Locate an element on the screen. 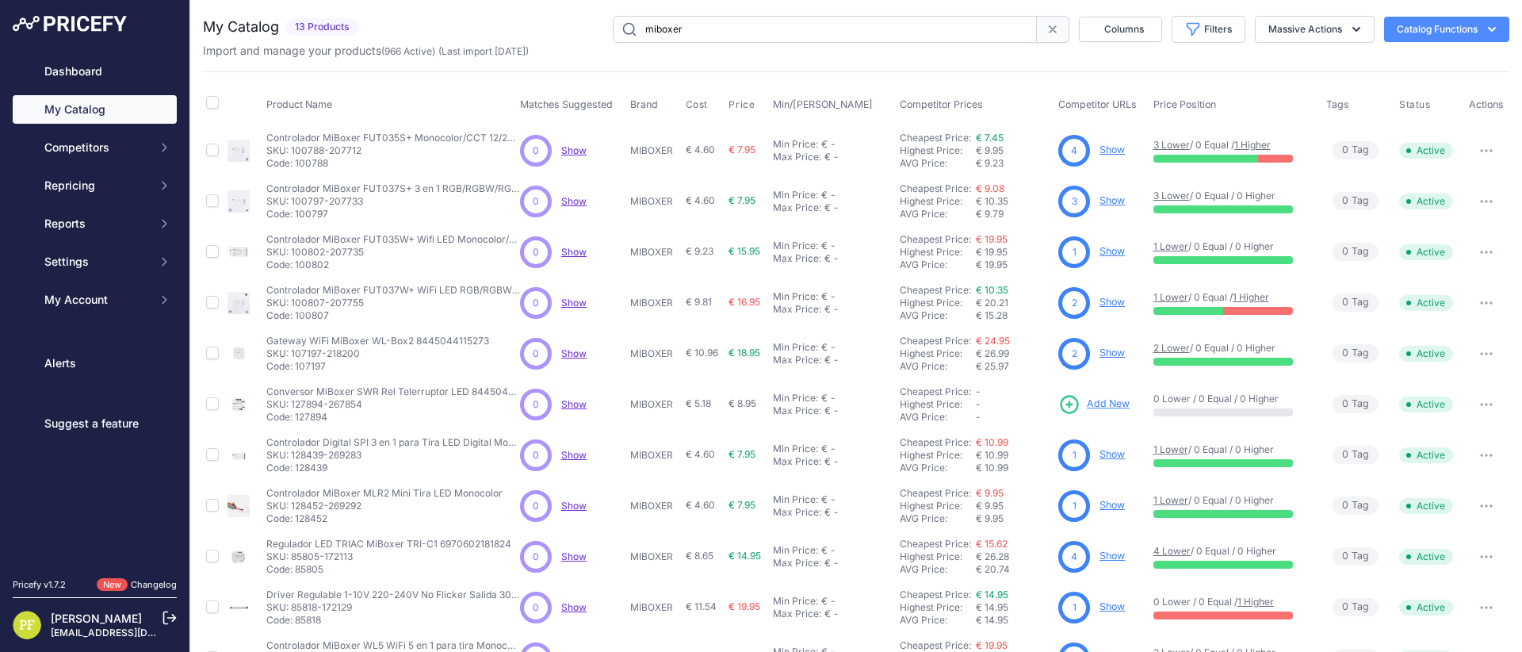  span: € 9.95 is located at coordinates (989, 505).